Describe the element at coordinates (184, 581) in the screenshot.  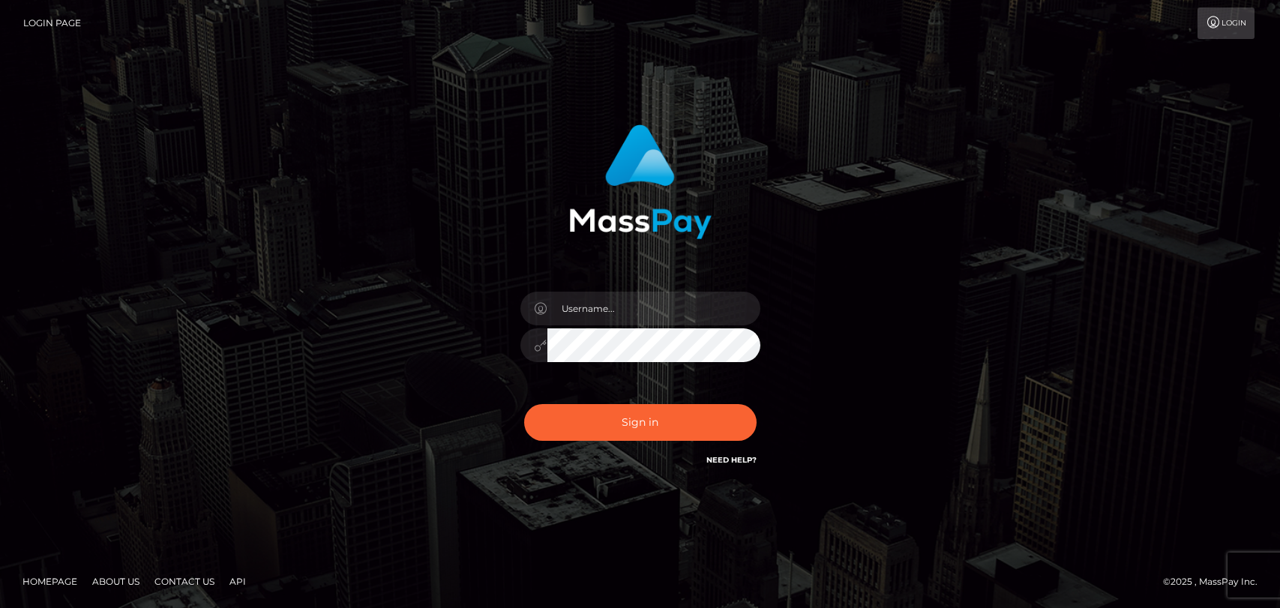
I see `a: Contact Us` at that location.